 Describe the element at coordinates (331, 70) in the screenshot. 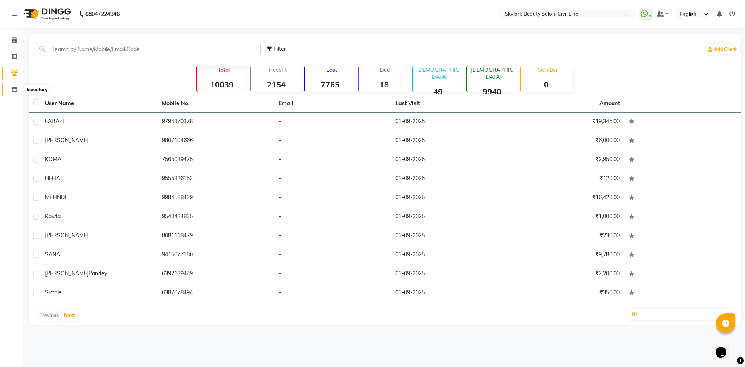

I see `p: Lost` at that location.